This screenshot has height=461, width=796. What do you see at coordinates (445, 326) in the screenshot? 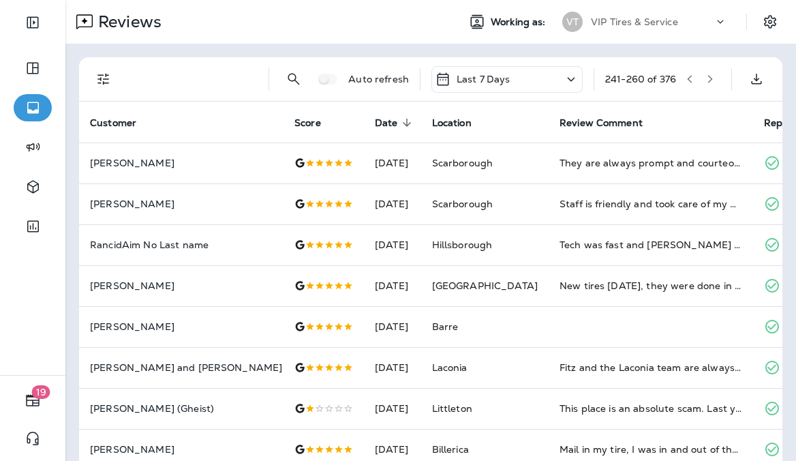
I see `span: Barre` at bounding box center [445, 326].